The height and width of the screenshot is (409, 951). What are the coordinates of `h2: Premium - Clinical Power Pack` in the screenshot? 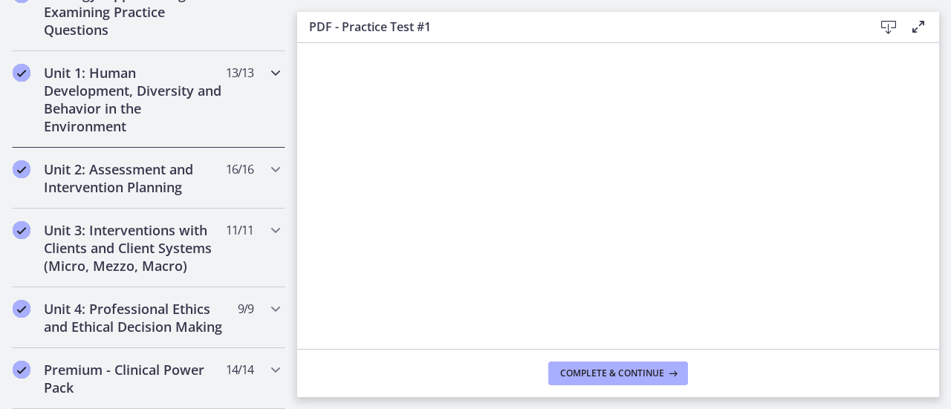 It's located at (134, 379).